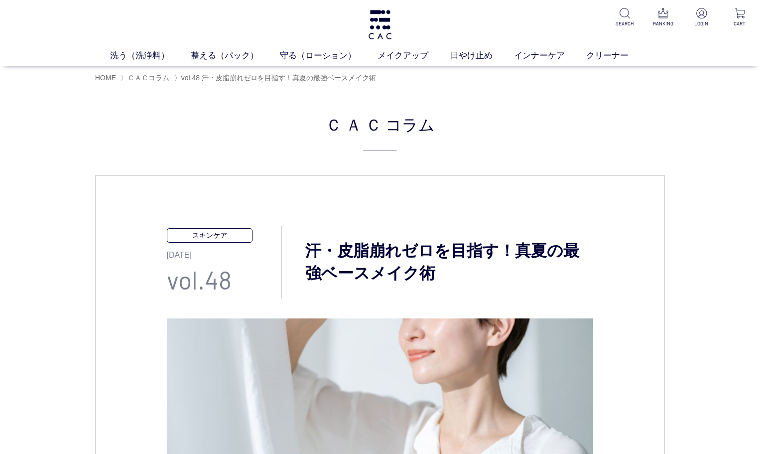 The height and width of the screenshot is (454, 760). What do you see at coordinates (663, 23) in the screenshot?
I see `p: RANKING` at bounding box center [663, 23].